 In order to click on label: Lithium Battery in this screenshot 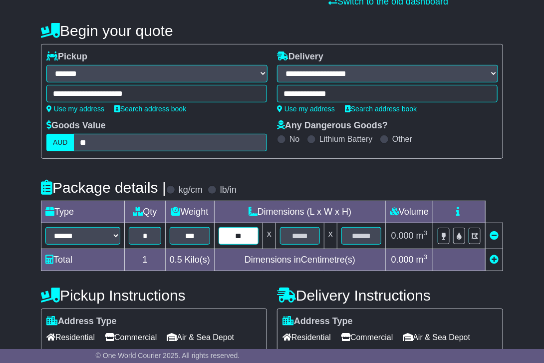, I will do `click(346, 139)`.